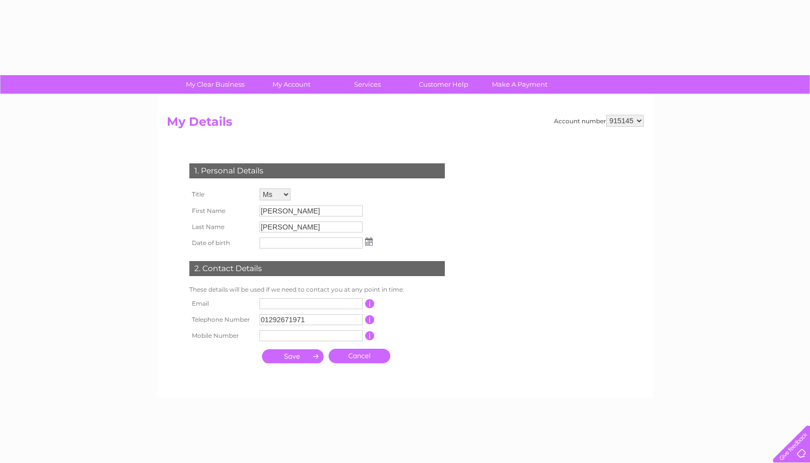 This screenshot has height=463, width=810. What do you see at coordinates (367, 84) in the screenshot?
I see `a: Services` at bounding box center [367, 84].